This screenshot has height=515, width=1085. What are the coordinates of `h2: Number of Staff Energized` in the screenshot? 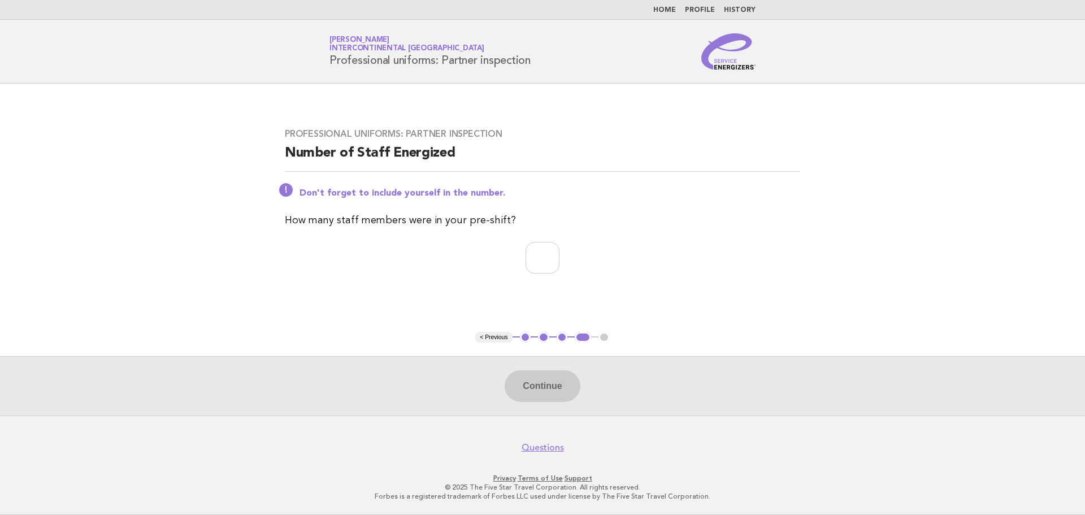 It's located at (542, 158).